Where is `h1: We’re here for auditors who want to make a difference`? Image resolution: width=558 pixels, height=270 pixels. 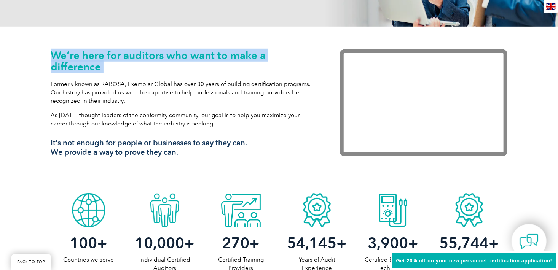
h1: We’re here for auditors who want to make a difference is located at coordinates (184, 61).